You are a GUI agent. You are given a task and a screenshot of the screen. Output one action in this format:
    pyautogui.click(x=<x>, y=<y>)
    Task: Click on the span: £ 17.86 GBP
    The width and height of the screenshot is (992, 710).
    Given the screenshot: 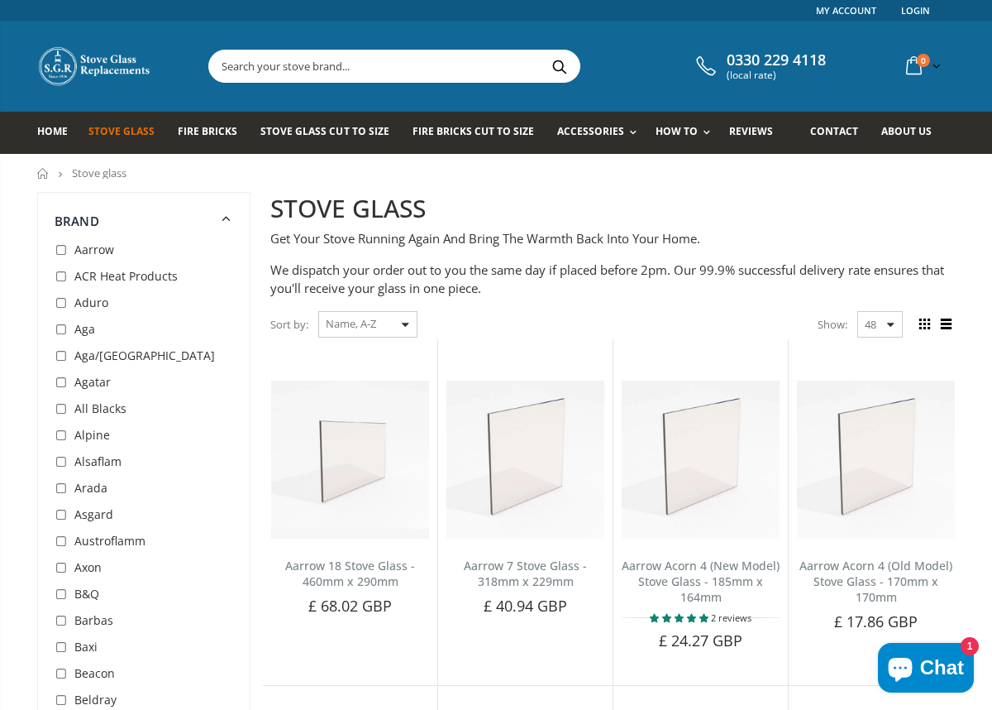 What is the action you would take?
    pyautogui.click(x=877, y=621)
    